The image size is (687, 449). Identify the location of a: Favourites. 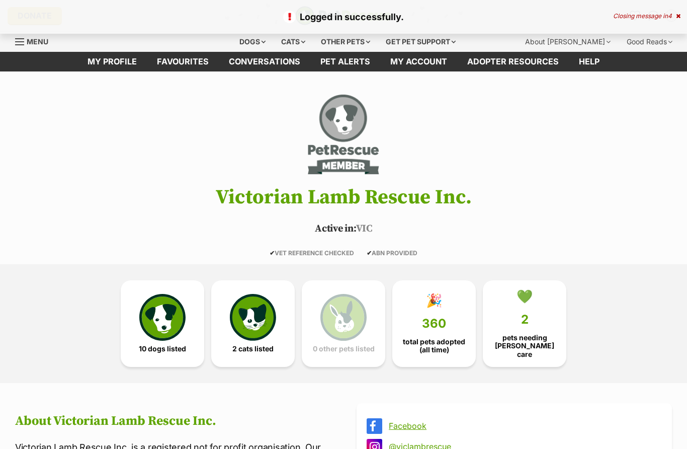
(183, 61).